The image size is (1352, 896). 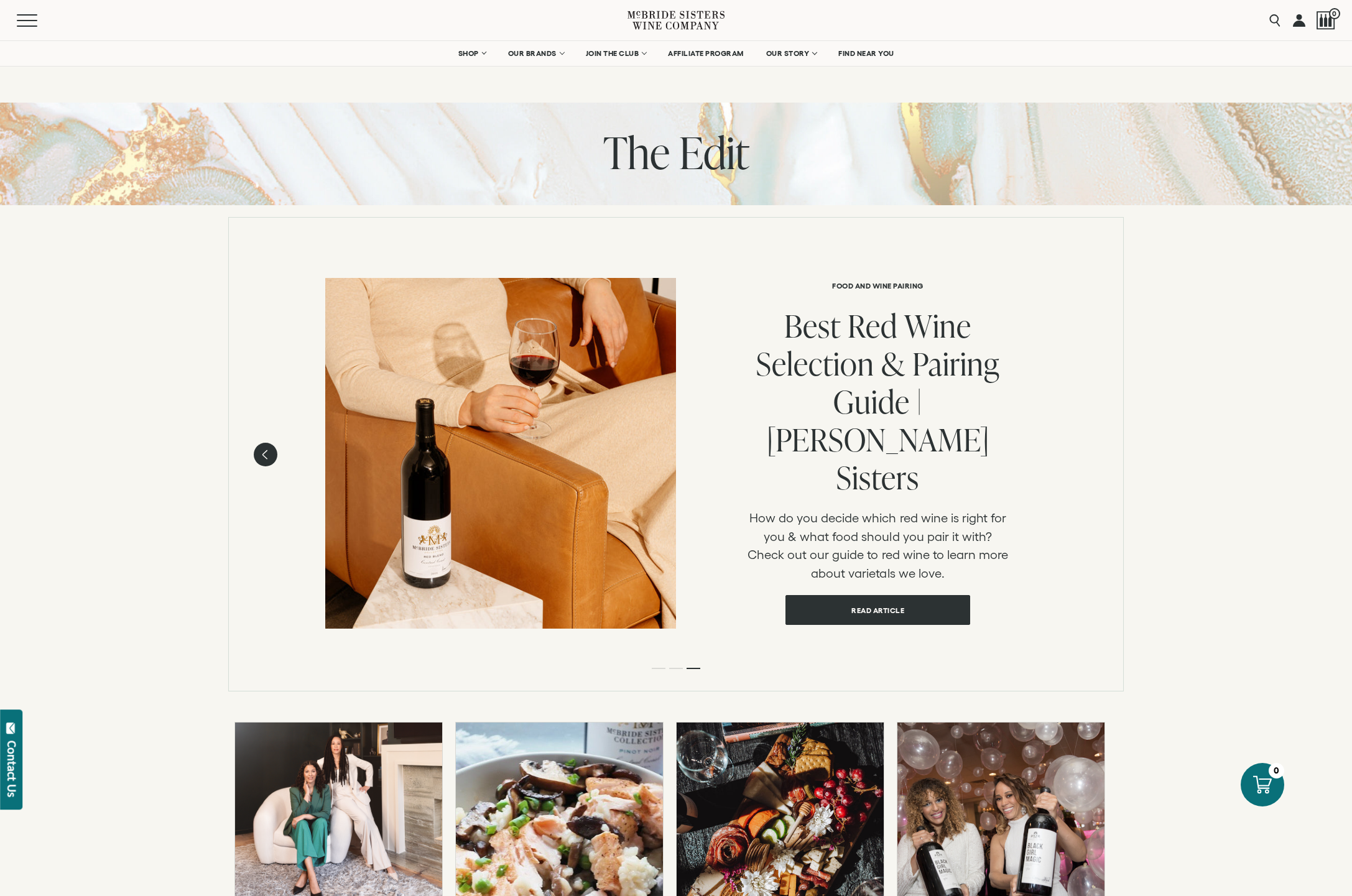 What do you see at coordinates (812, 325) in the screenshot?
I see `span: Best` at bounding box center [812, 325].